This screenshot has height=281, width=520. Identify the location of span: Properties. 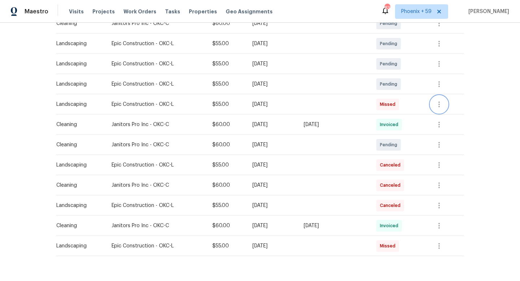
(203, 12).